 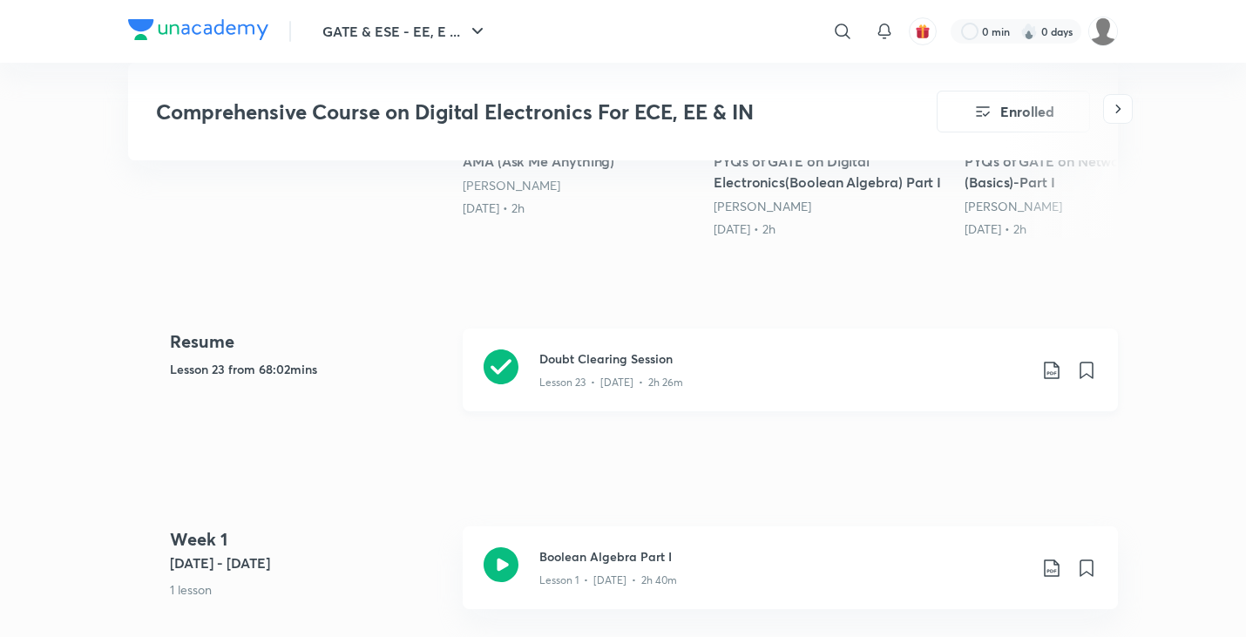 What do you see at coordinates (198, 31) in the screenshot?
I see `a: Company Logo` at bounding box center [198, 31].